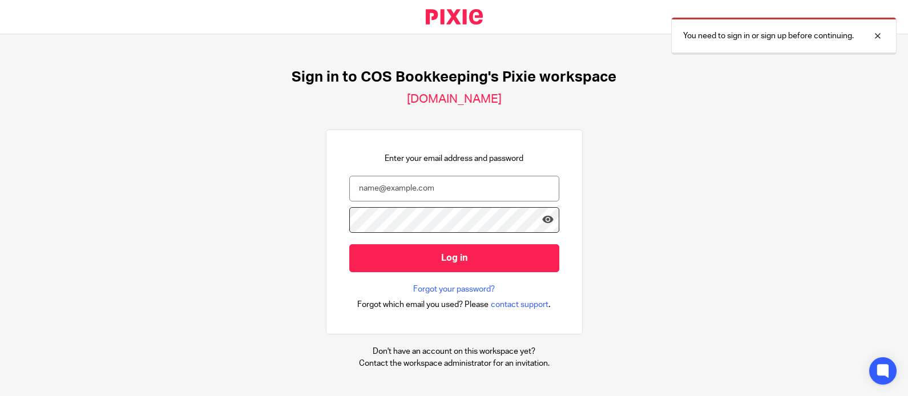 This screenshot has width=908, height=396. What do you see at coordinates (520, 305) in the screenshot?
I see `span: contact support` at bounding box center [520, 305].